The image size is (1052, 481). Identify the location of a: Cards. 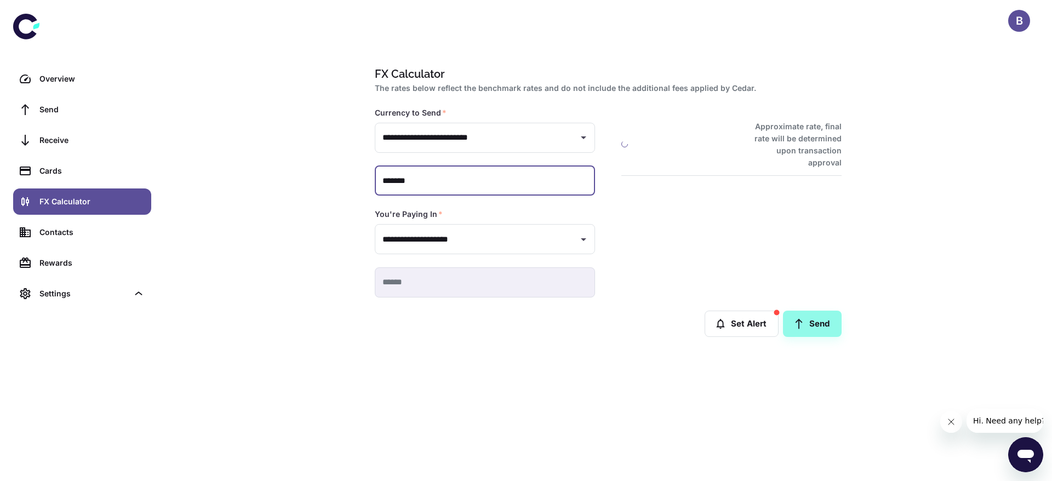
(82, 171).